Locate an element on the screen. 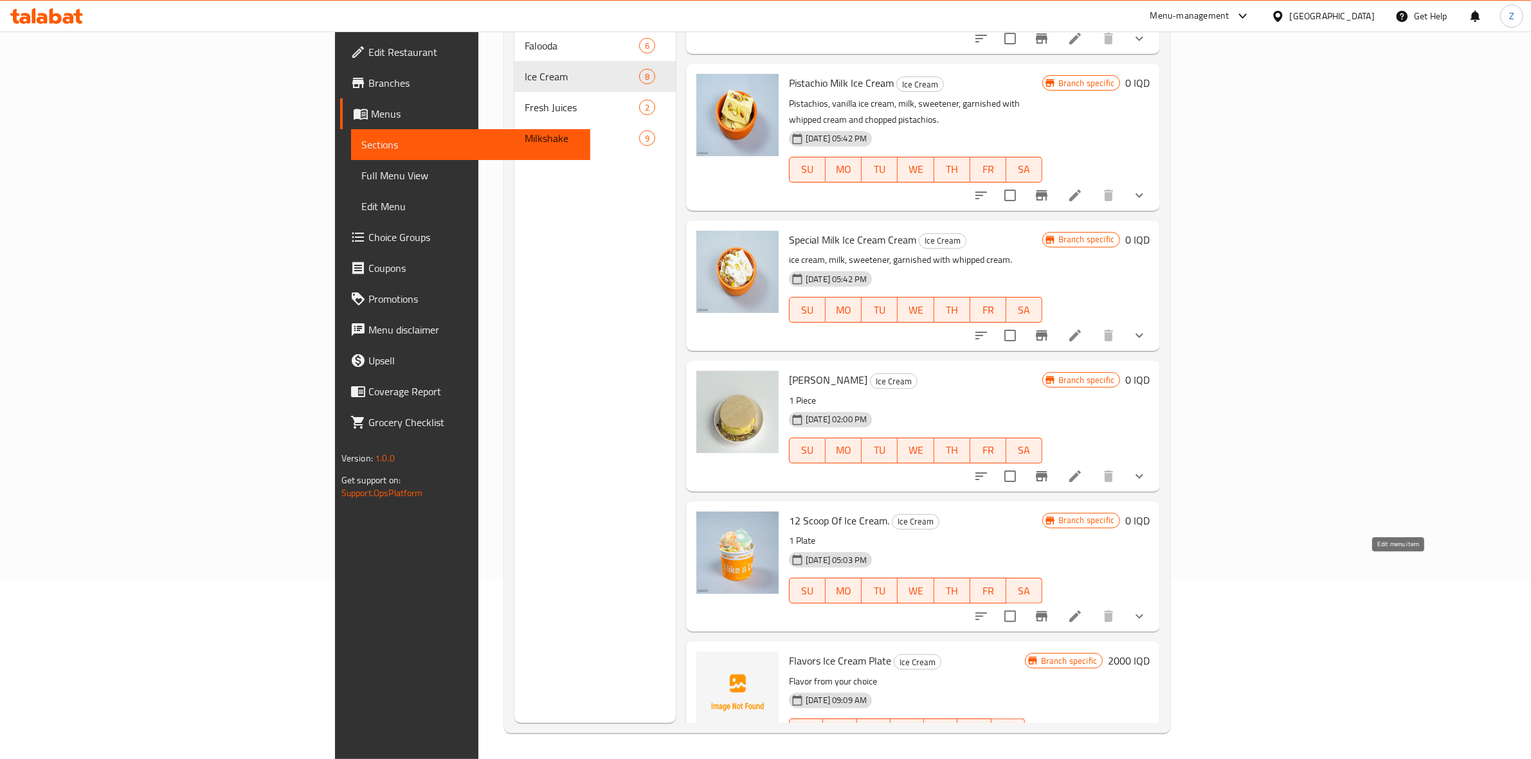  p: ice cream, milk, sweetener, garnished with whipped cream. is located at coordinates (916, 260).